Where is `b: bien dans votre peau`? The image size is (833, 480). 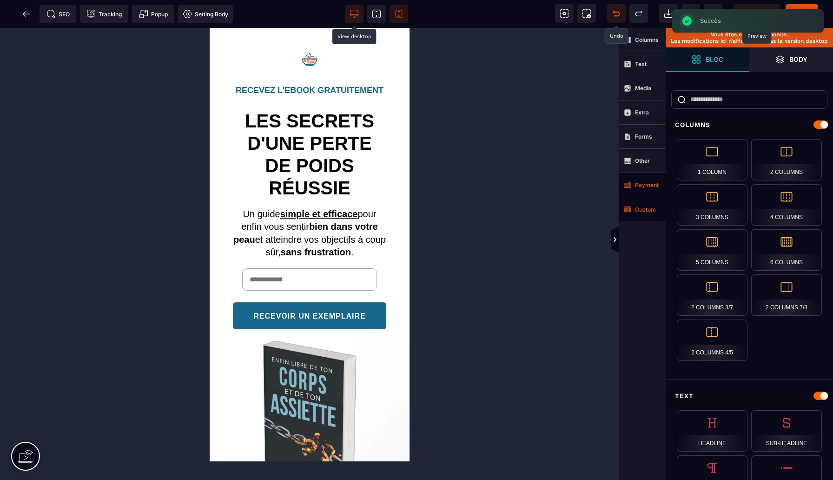
b: bien dans votre peau is located at coordinates (97, 204).